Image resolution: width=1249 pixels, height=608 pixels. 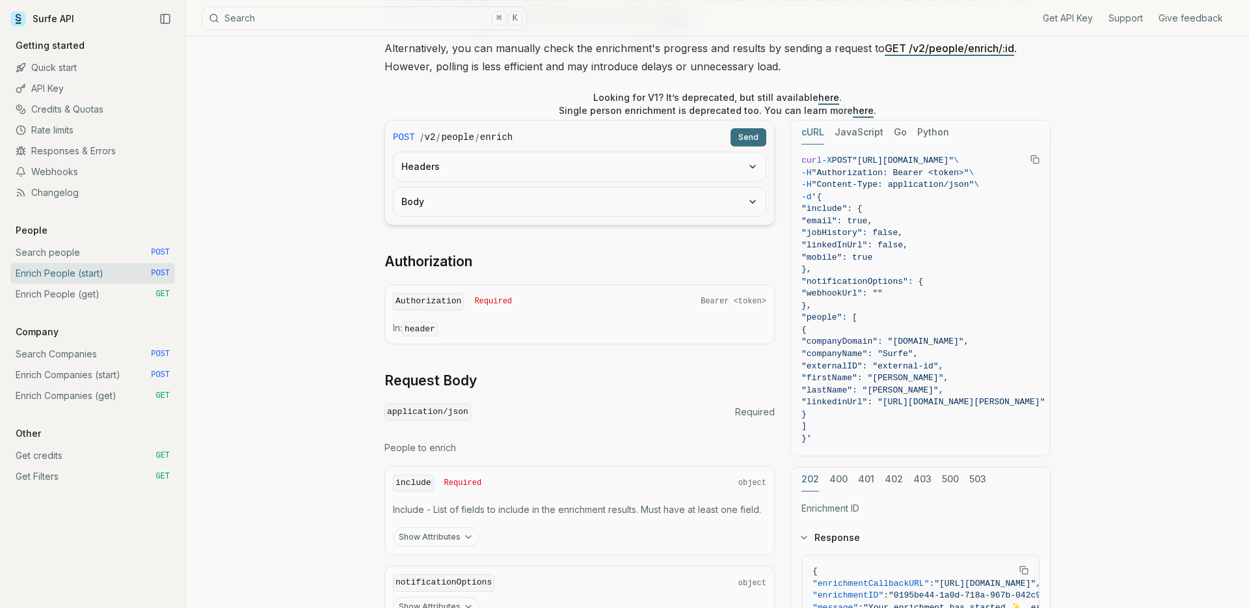 What do you see at coordinates (420, 329) in the screenshot?
I see `code: header` at bounding box center [420, 329].